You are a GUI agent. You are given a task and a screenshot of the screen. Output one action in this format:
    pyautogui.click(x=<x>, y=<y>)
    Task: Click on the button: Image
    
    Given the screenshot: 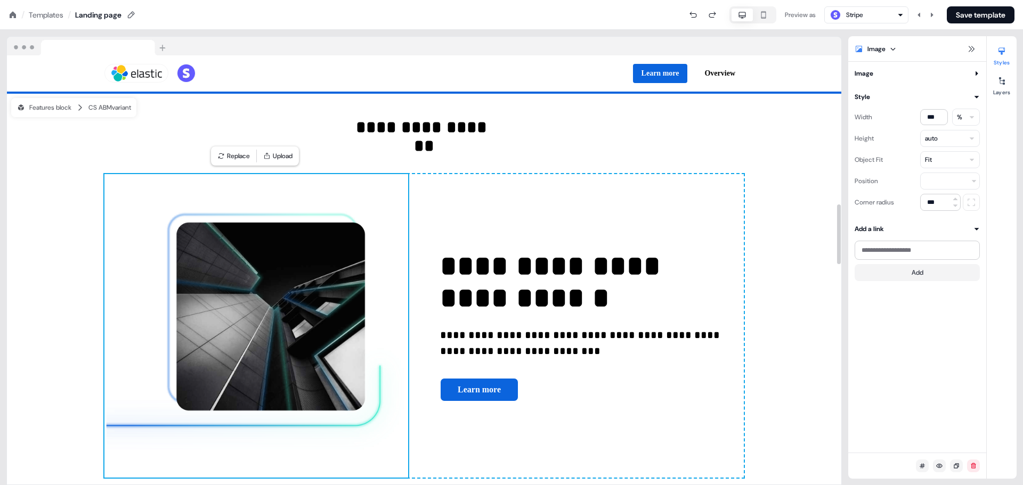 What is the action you would take?
    pyautogui.click(x=917, y=74)
    